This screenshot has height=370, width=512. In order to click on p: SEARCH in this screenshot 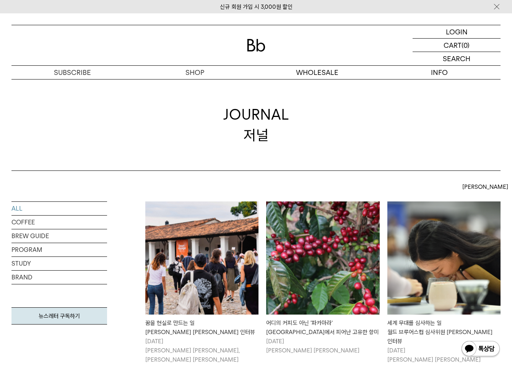, I will do `click(457, 59)`.